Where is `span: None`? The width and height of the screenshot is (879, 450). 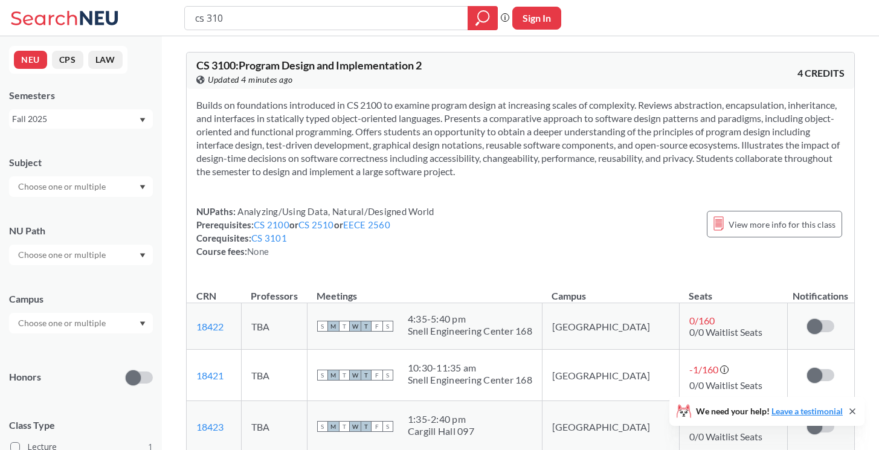 span: None is located at coordinates (258, 251).